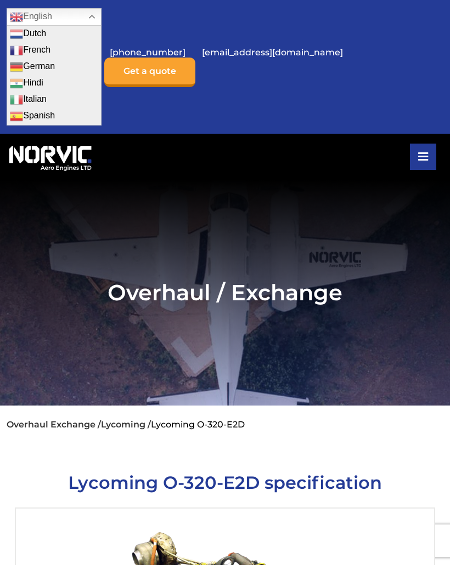 Image resolution: width=450 pixels, height=565 pixels. I want to click on img: hi, so click(16, 83).